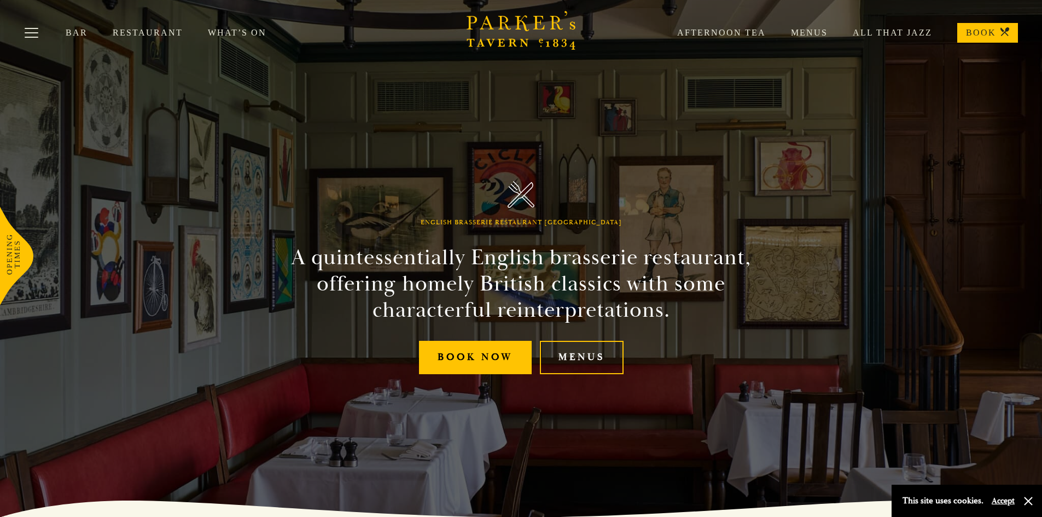 The height and width of the screenshot is (517, 1042). Describe the element at coordinates (476, 357) in the screenshot. I see `a: Book Now` at that location.